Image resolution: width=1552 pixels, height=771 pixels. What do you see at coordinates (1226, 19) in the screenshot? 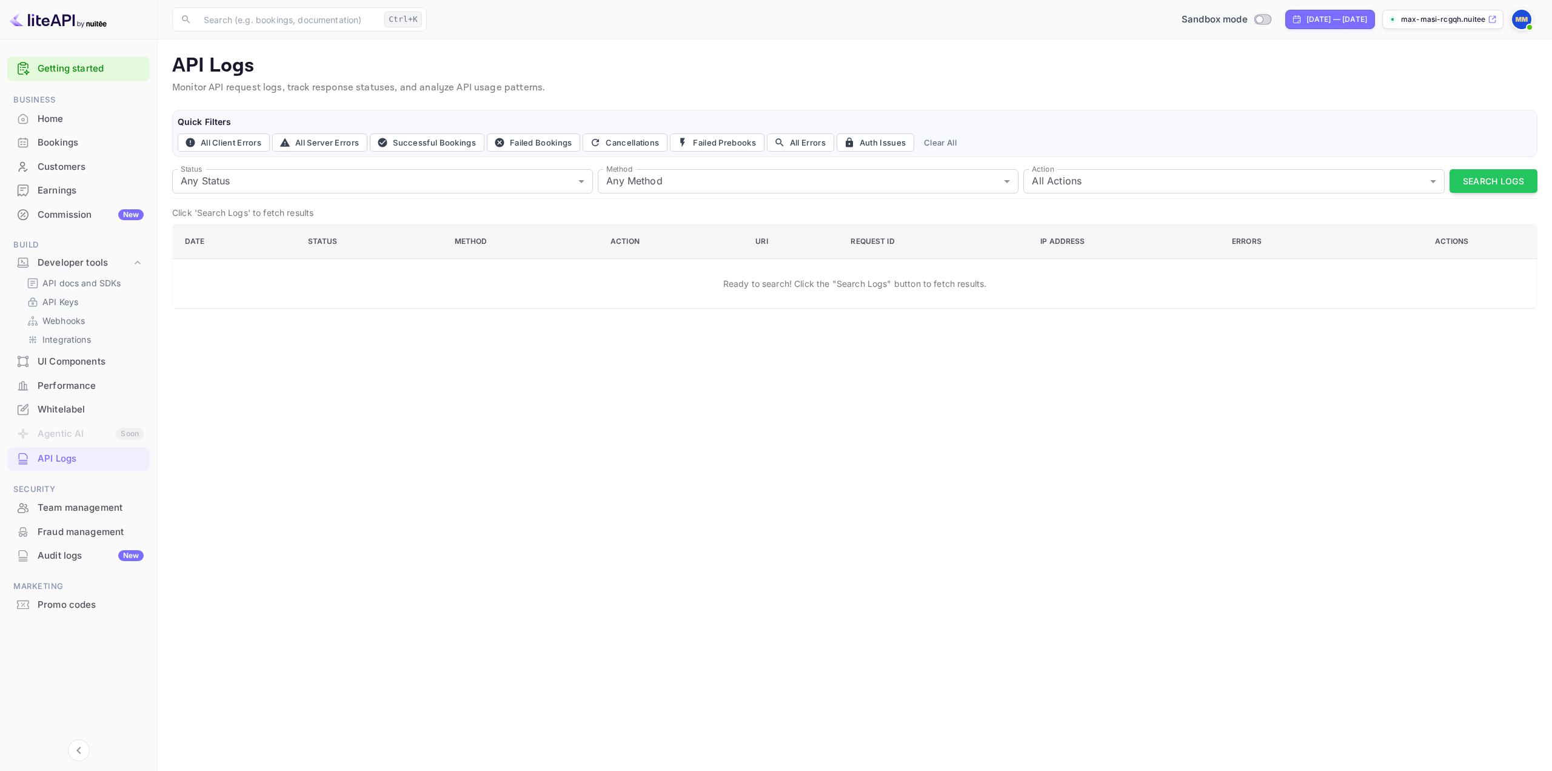
I see `div: Switch to Production mode` at bounding box center [1226, 19].